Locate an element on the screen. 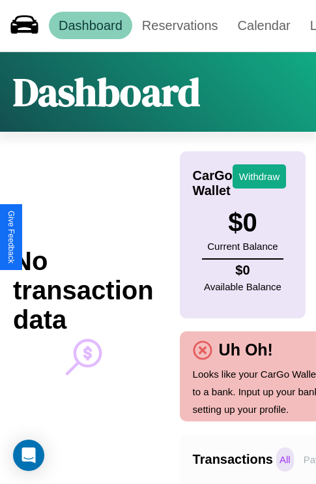 The image size is (316, 484). a: Calendar is located at coordinates (264, 25).